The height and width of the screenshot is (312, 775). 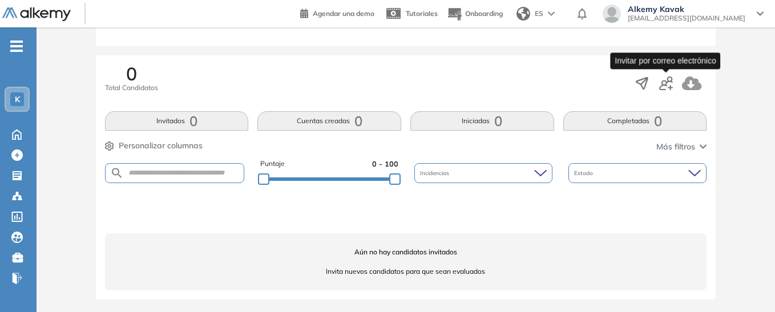 I want to click on button: Más filtros, so click(x=682, y=147).